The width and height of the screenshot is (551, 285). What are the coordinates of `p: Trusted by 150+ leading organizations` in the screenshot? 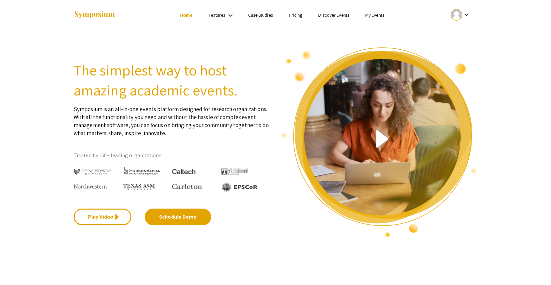 It's located at (172, 155).